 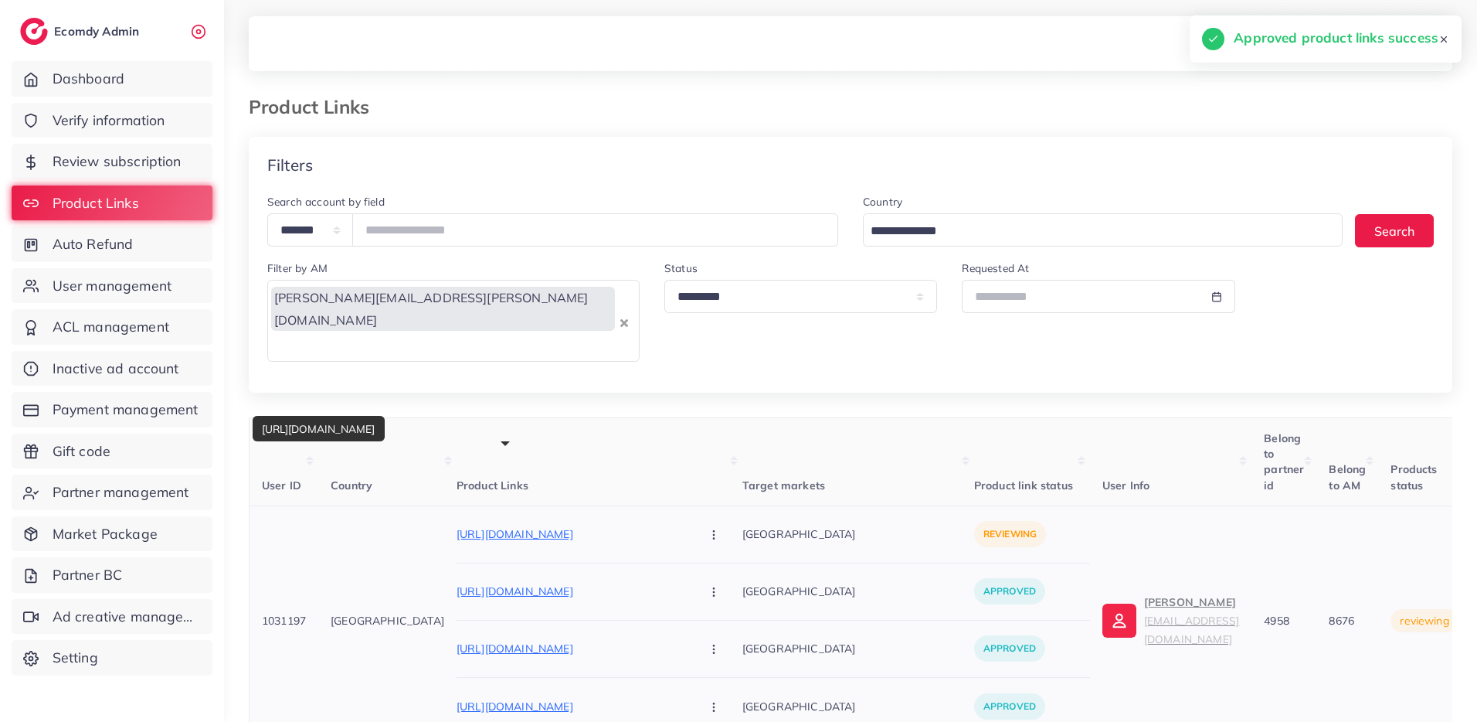 What do you see at coordinates (1284, 461) in the screenshot?
I see `span: Belong to partner id` at bounding box center [1284, 461].